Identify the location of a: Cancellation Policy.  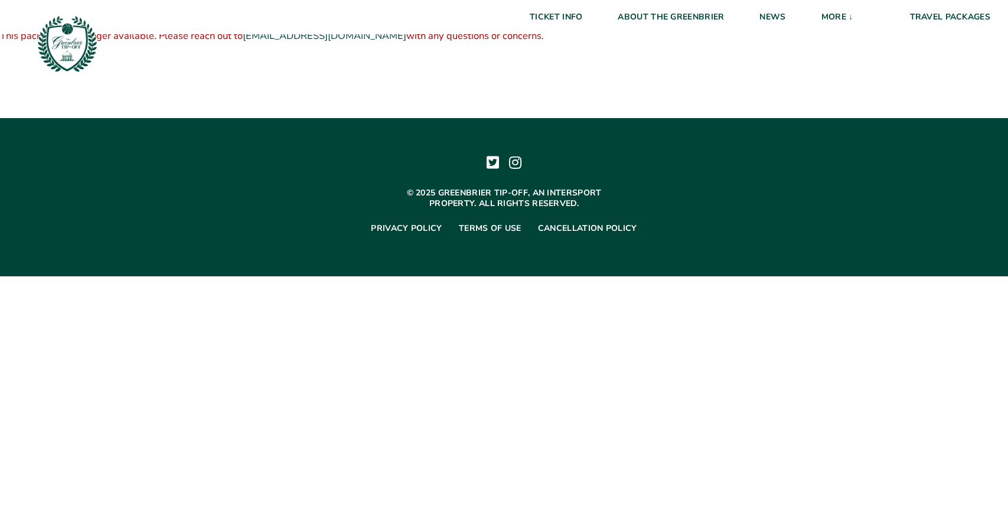
(587, 228).